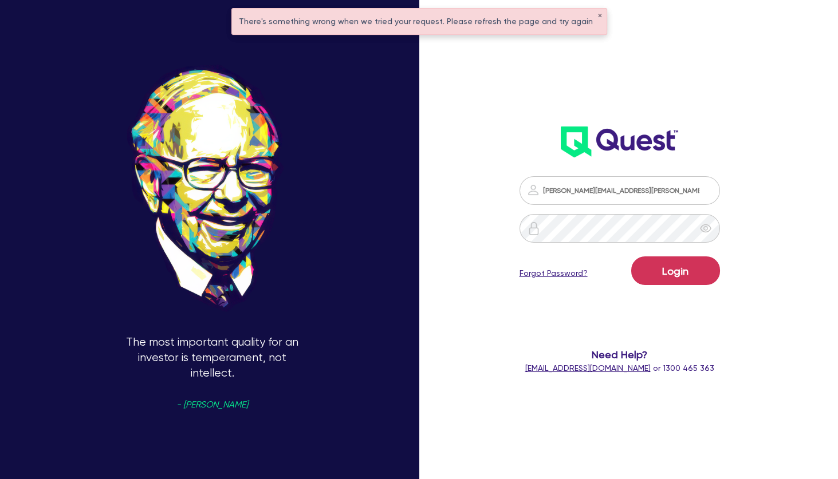 The height and width of the screenshot is (479, 838). Describe the element at coordinates (619, 354) in the screenshot. I see `span: Need Help?` at that location.